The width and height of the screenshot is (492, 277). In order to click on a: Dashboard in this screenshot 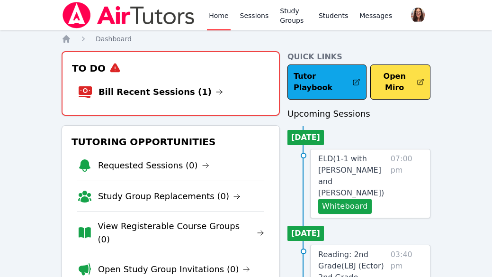, I will do `click(114, 39)`.